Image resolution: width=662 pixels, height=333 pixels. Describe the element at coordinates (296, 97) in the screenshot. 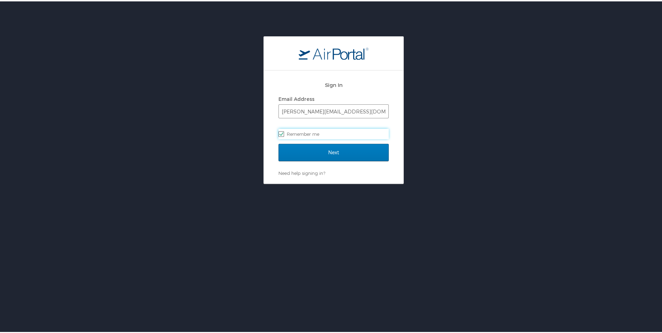

I see `label: Email Address` at that location.